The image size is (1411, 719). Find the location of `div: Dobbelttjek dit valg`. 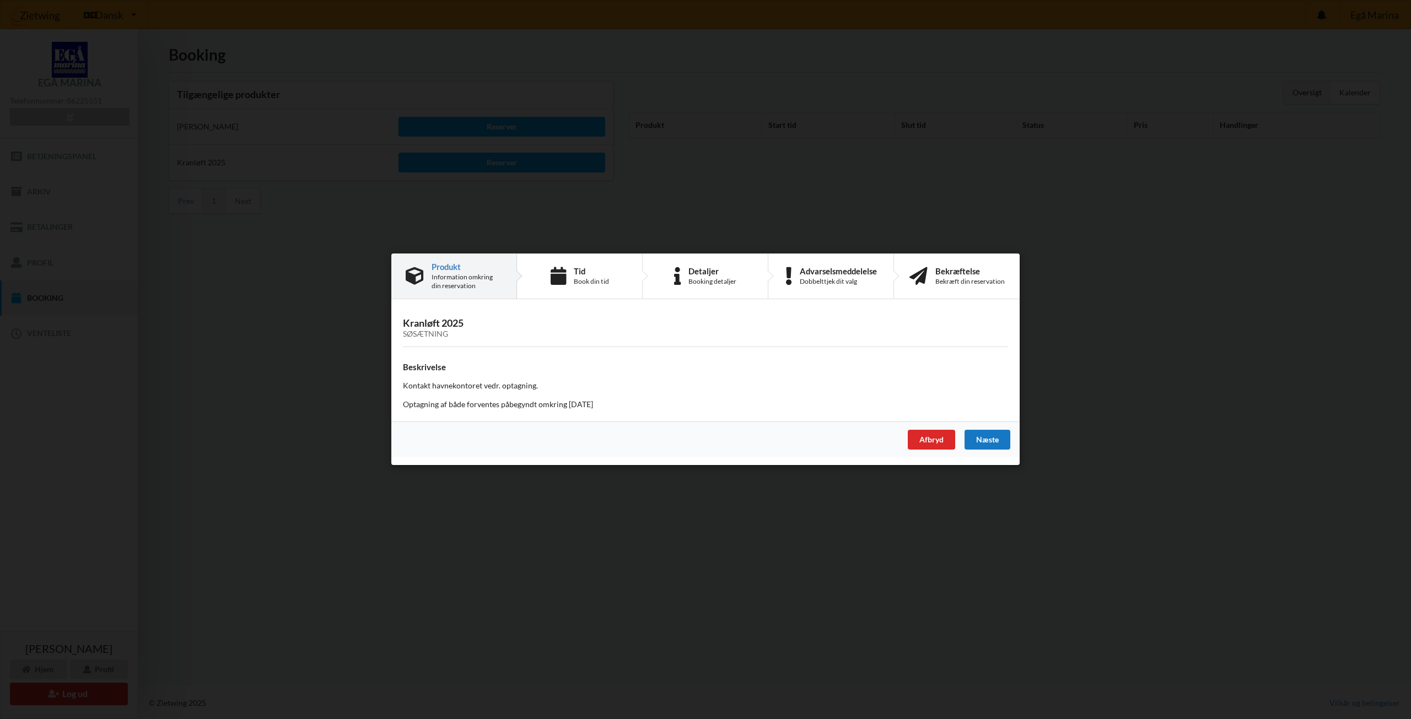

div: Dobbelttjek dit valg is located at coordinates (838, 282).